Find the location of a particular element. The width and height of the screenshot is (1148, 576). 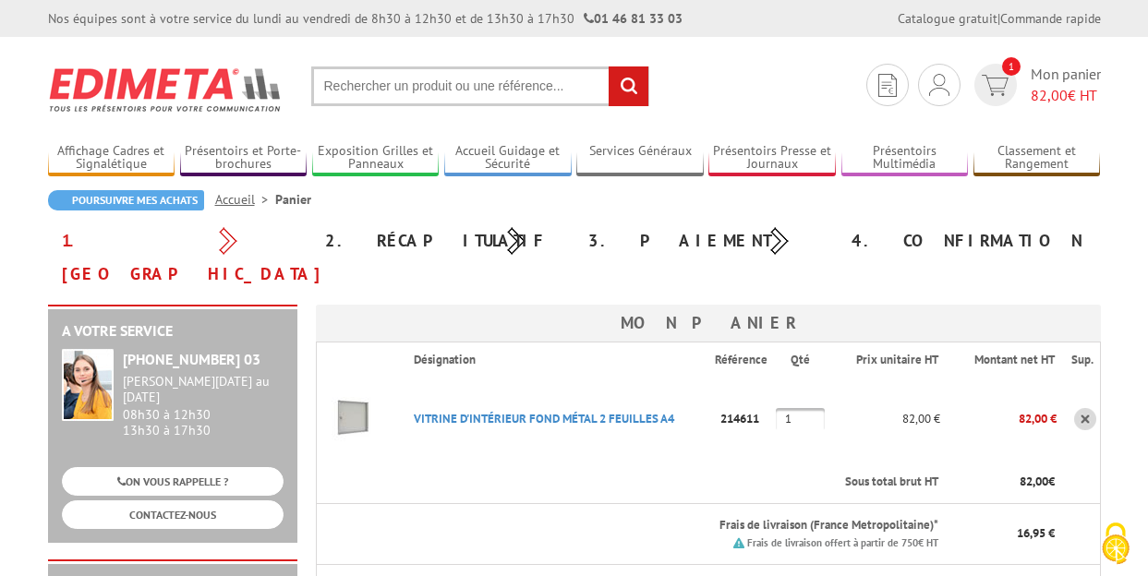

h2: A votre service is located at coordinates (173, 332).